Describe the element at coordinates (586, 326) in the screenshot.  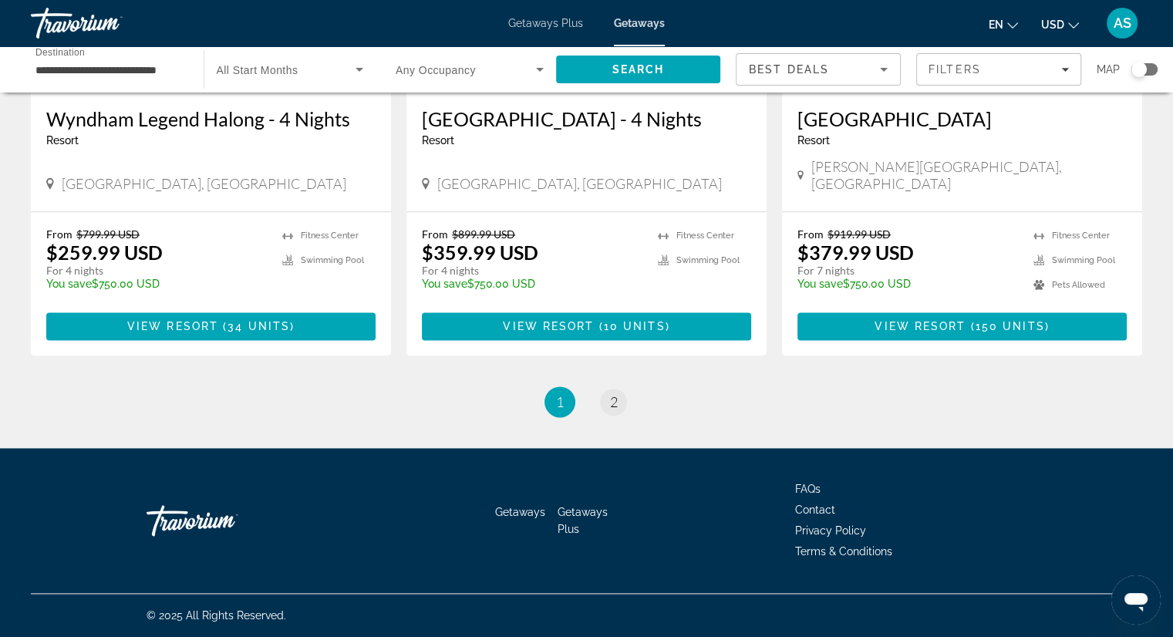
I see `button: View Resort(10 units)` at that location.